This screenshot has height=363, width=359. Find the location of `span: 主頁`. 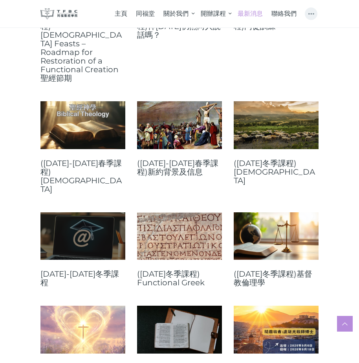

span: 主頁 is located at coordinates (121, 13).